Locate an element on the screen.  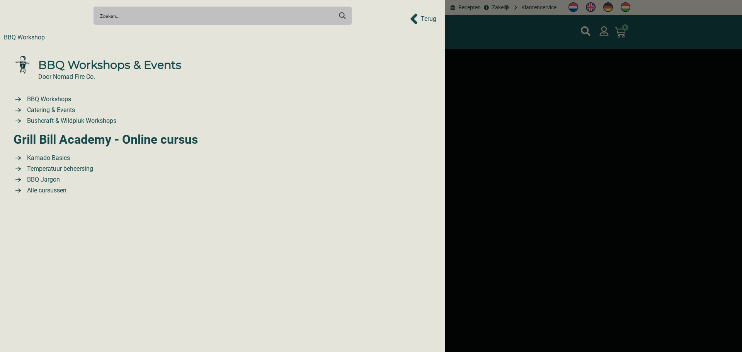
span: BBQ Jargon is located at coordinates (43, 180).